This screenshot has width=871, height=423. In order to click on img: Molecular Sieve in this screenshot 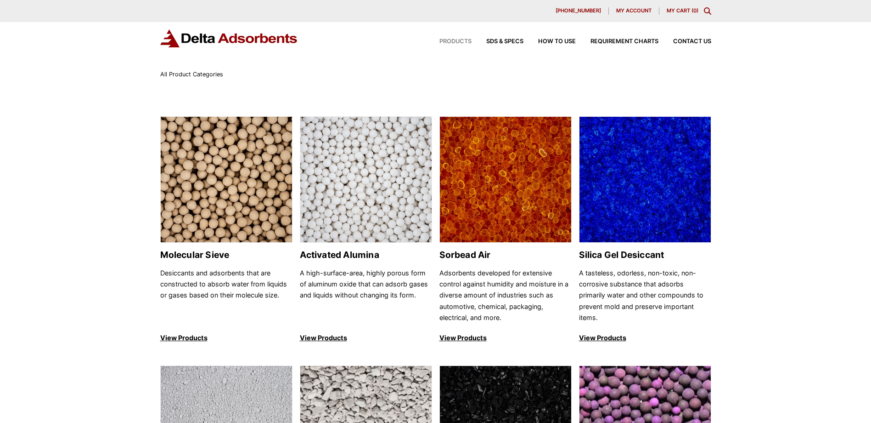, I will do `click(226, 180)`.